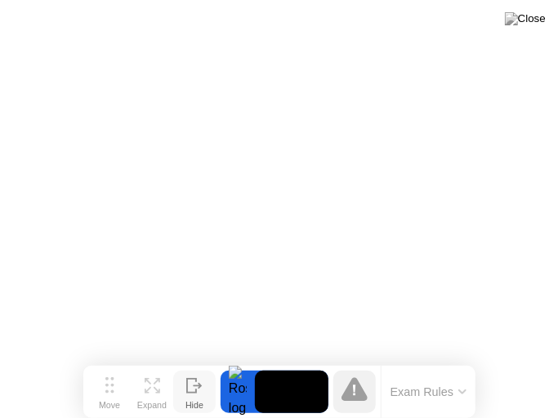 The width and height of the screenshot is (558, 418). I want to click on button: Hide, so click(194, 392).